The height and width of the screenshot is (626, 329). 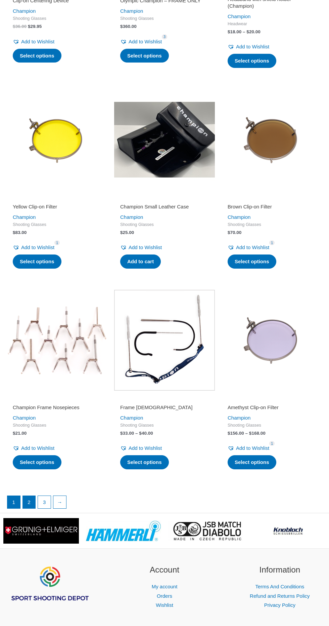 What do you see at coordinates (272, 207) in the screenshot?
I see `h2: Brown Clip-on Filter` at bounding box center [272, 207].